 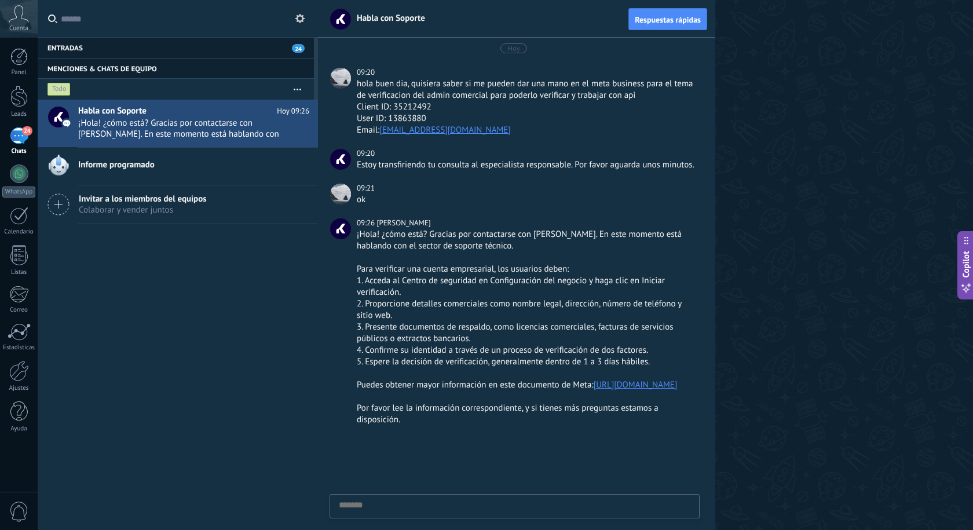 What do you see at coordinates (19, 428) in the screenshot?
I see `div: Ayuda` at bounding box center [19, 428].